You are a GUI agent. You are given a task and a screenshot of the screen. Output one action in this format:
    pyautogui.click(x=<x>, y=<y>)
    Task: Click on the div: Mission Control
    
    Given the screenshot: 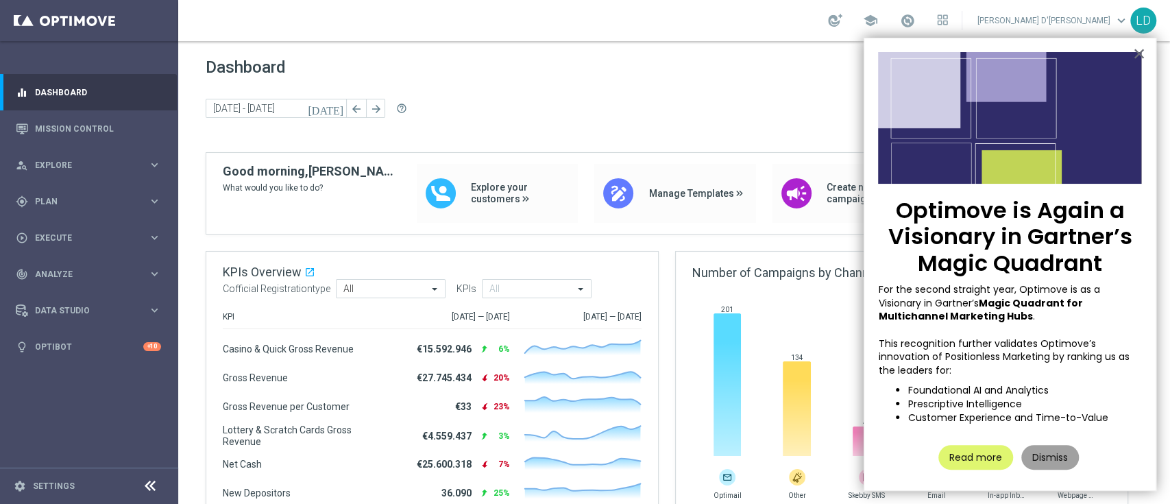 What is the action you would take?
    pyautogui.click(x=88, y=128)
    